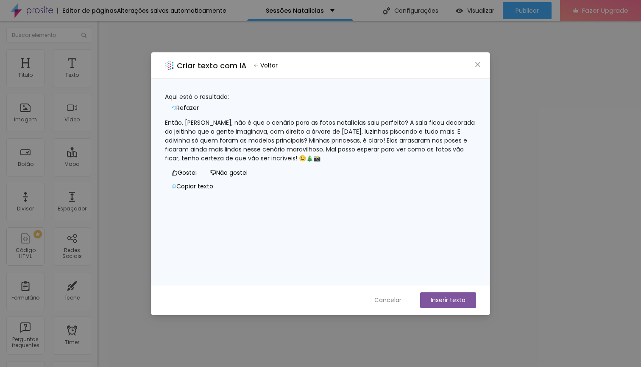 Image resolution: width=641 pixels, height=367 pixels. Describe the element at coordinates (213, 172) in the screenshot. I see `span: dislike` at that location.